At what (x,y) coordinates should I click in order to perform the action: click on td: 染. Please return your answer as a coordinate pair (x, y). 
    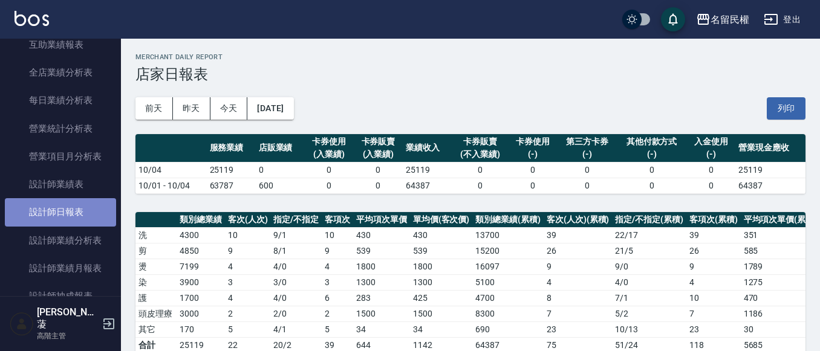
    Looking at the image, I should click on (156, 282).